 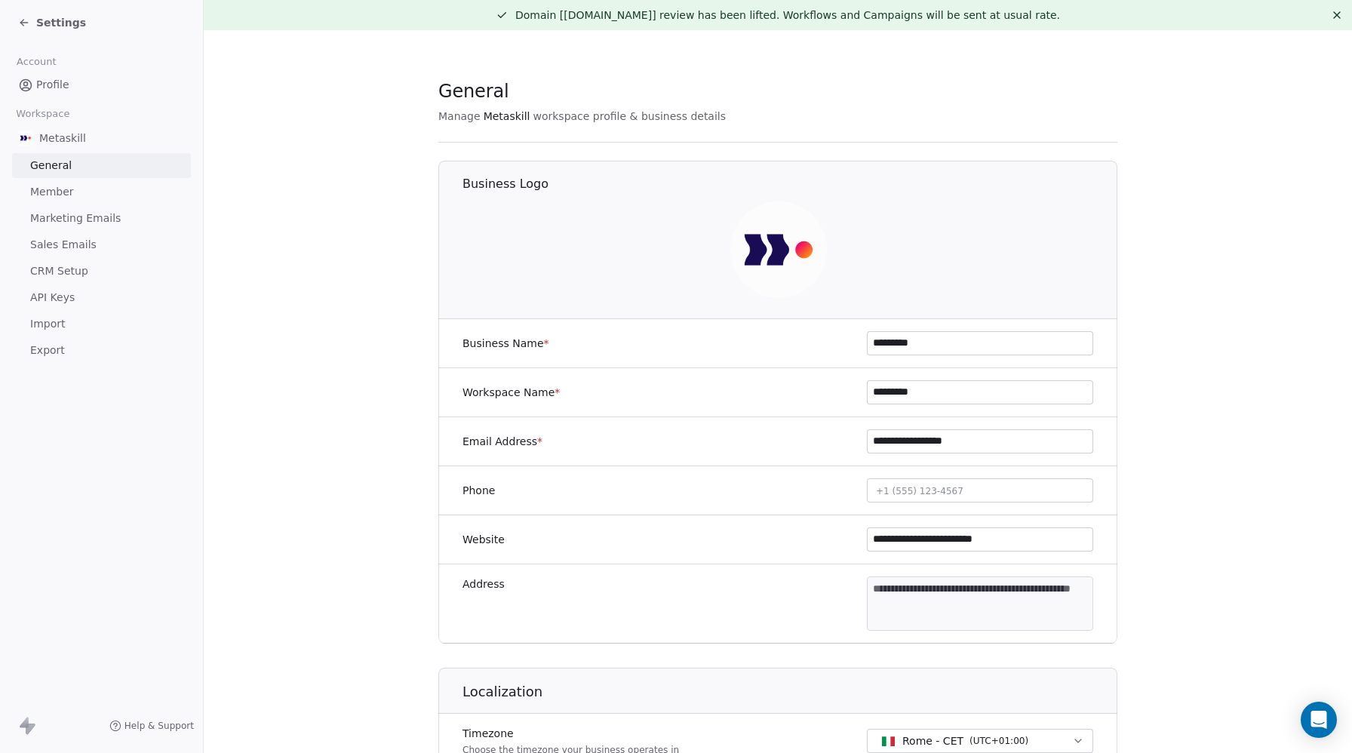 What do you see at coordinates (790, 692) in the screenshot?
I see `h1: Localization` at bounding box center [790, 692].